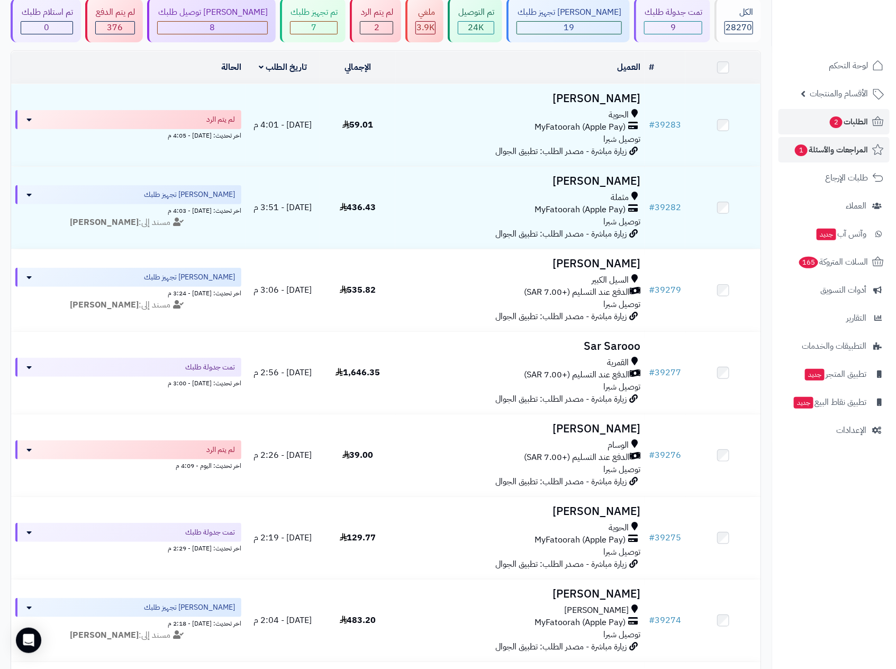 The width and height of the screenshot is (896, 669). What do you see at coordinates (834, 290) in the screenshot?
I see `a: أدوات التسويق` at bounding box center [834, 290].